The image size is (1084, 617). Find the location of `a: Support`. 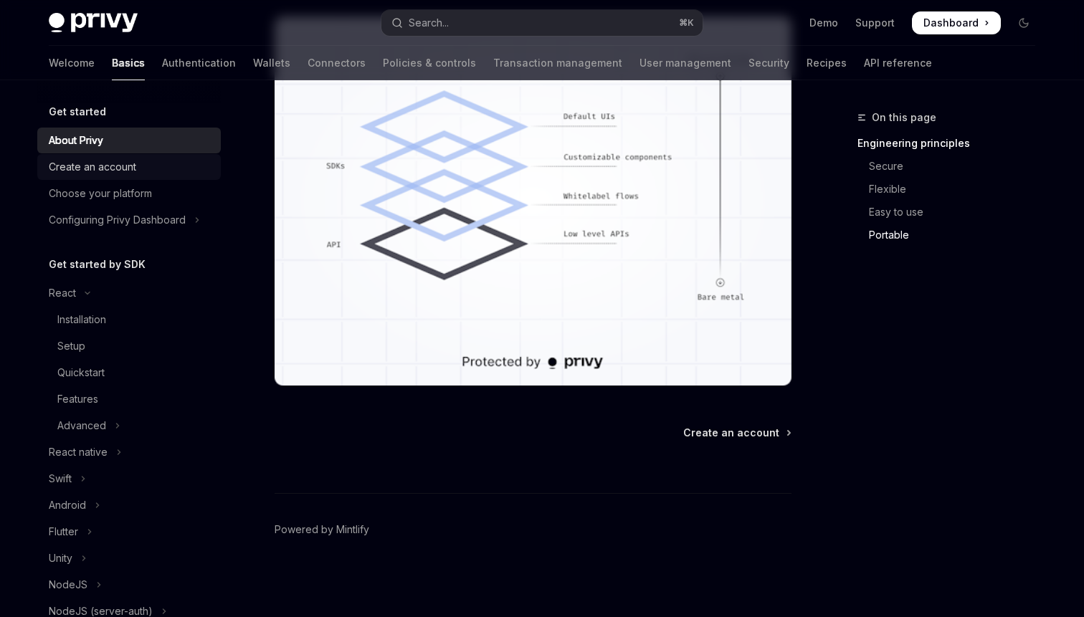

a: Support is located at coordinates (875, 23).